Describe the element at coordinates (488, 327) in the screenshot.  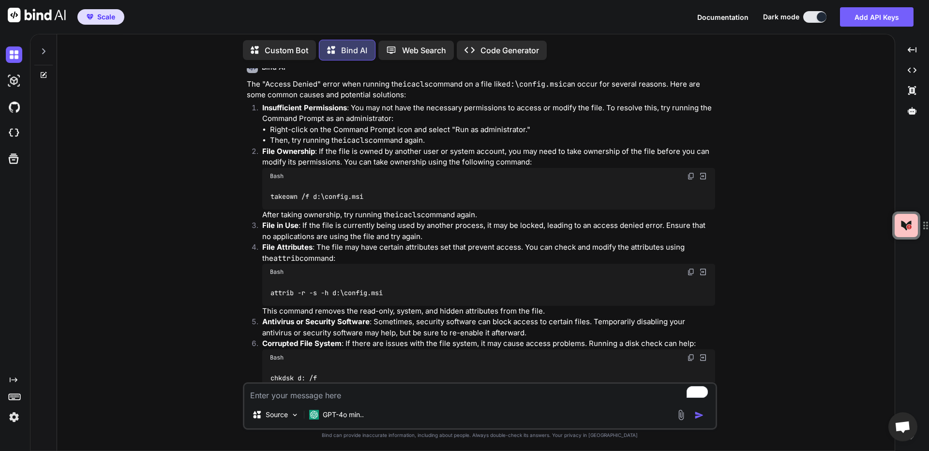
I see `p: : Sometimes, security software can block access to certain files. Temporarily disabling your anti...` at that location.